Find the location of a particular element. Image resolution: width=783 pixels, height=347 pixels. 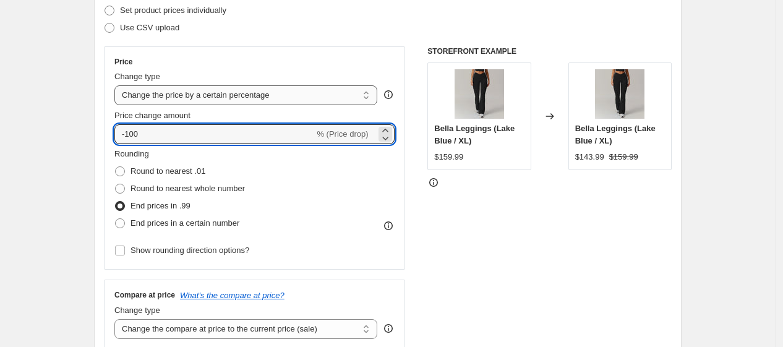

span: Rounding is located at coordinates (132, 153).